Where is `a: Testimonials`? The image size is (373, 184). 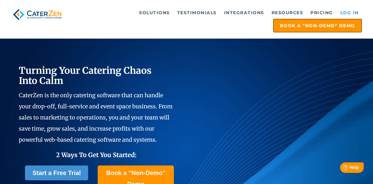 a: Testimonials is located at coordinates (197, 13).